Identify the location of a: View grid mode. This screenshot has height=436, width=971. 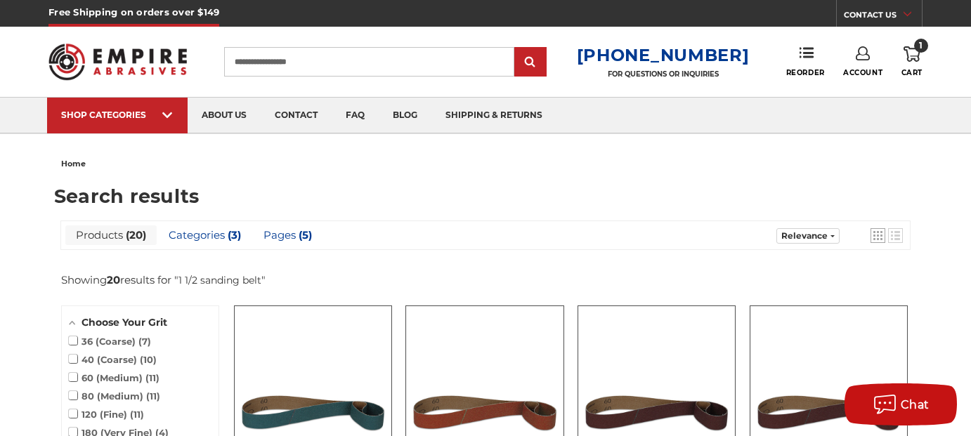
(877, 235).